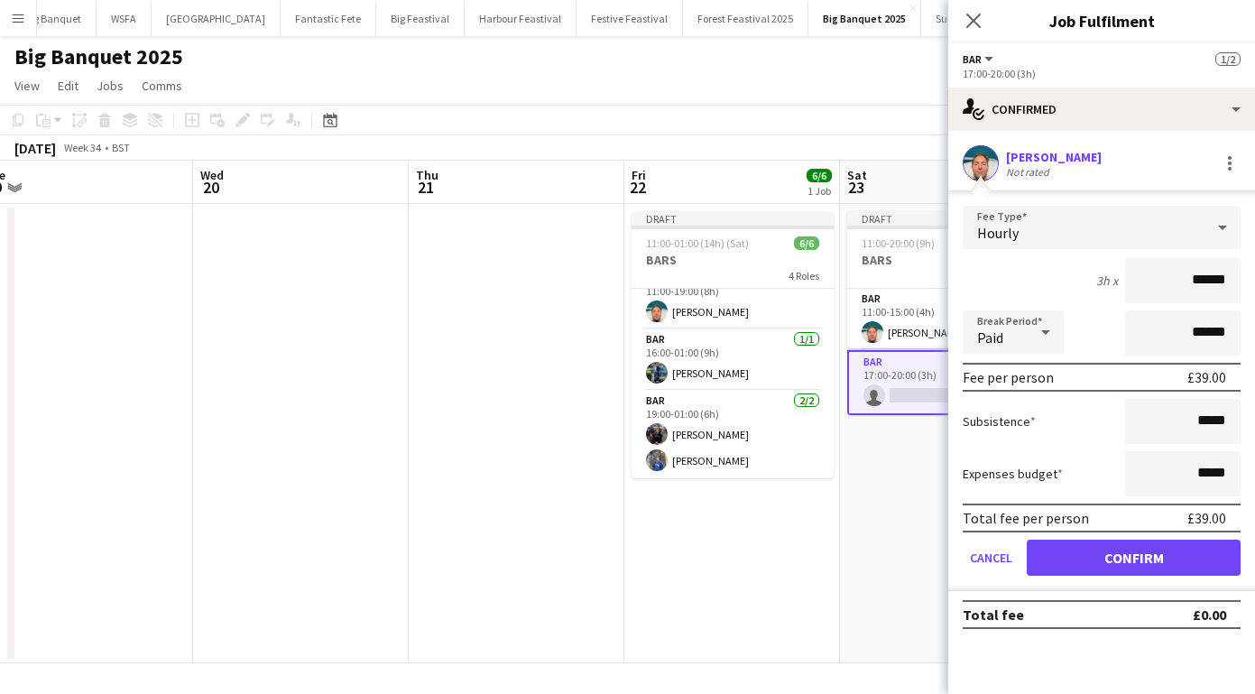 The height and width of the screenshot is (694, 1255). What do you see at coordinates (971, 59) in the screenshot?
I see `span: Bar` at bounding box center [971, 59].